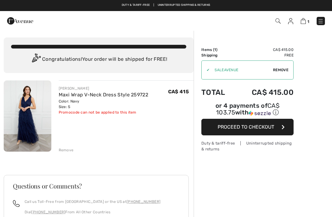  Describe the element at coordinates (241, 70) in the screenshot. I see `input: Promo code` at that location.